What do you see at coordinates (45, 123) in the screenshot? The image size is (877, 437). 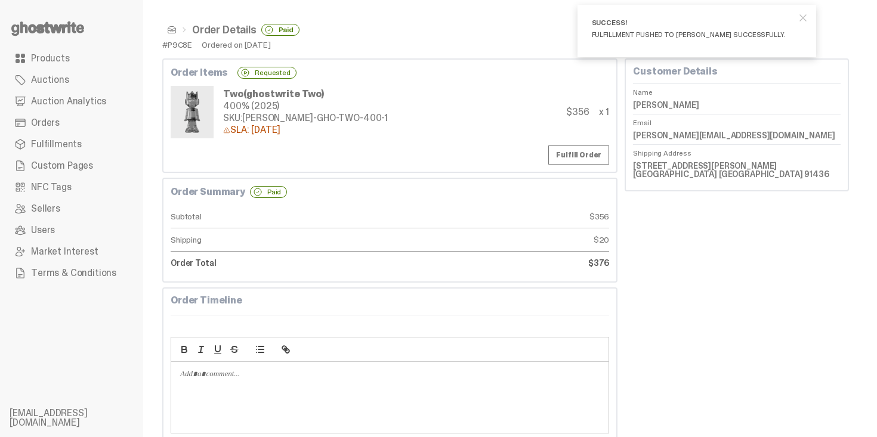 I see `span: Orders` at bounding box center [45, 123].